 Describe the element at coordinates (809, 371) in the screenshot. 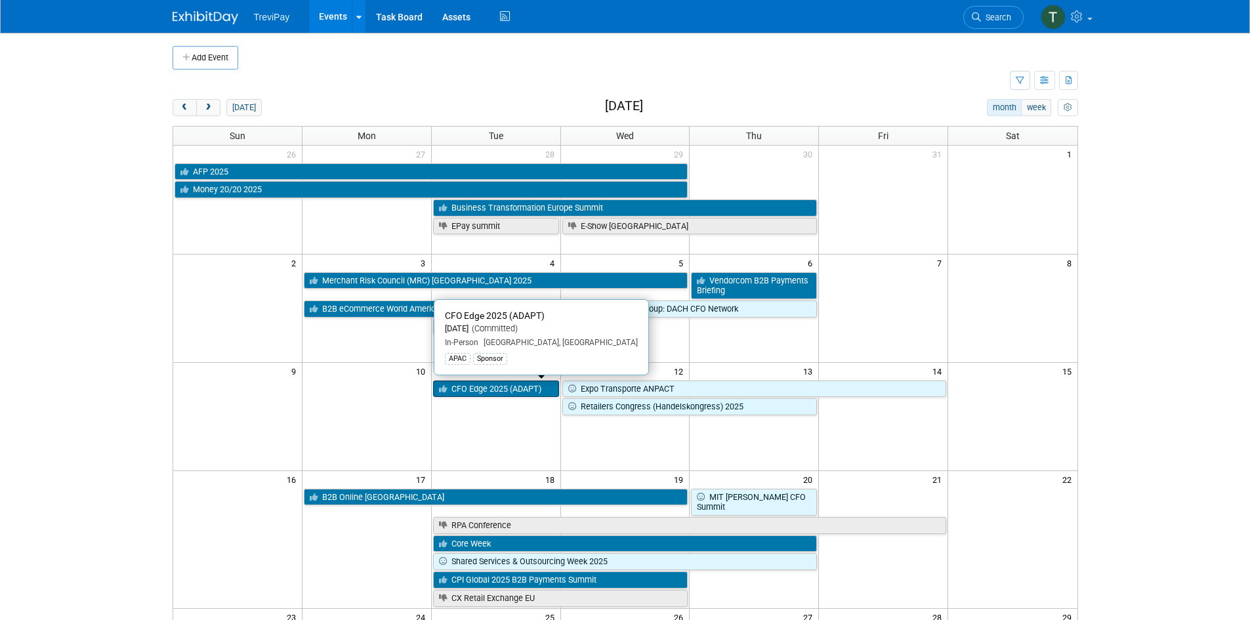

I see `span: 13` at that location.